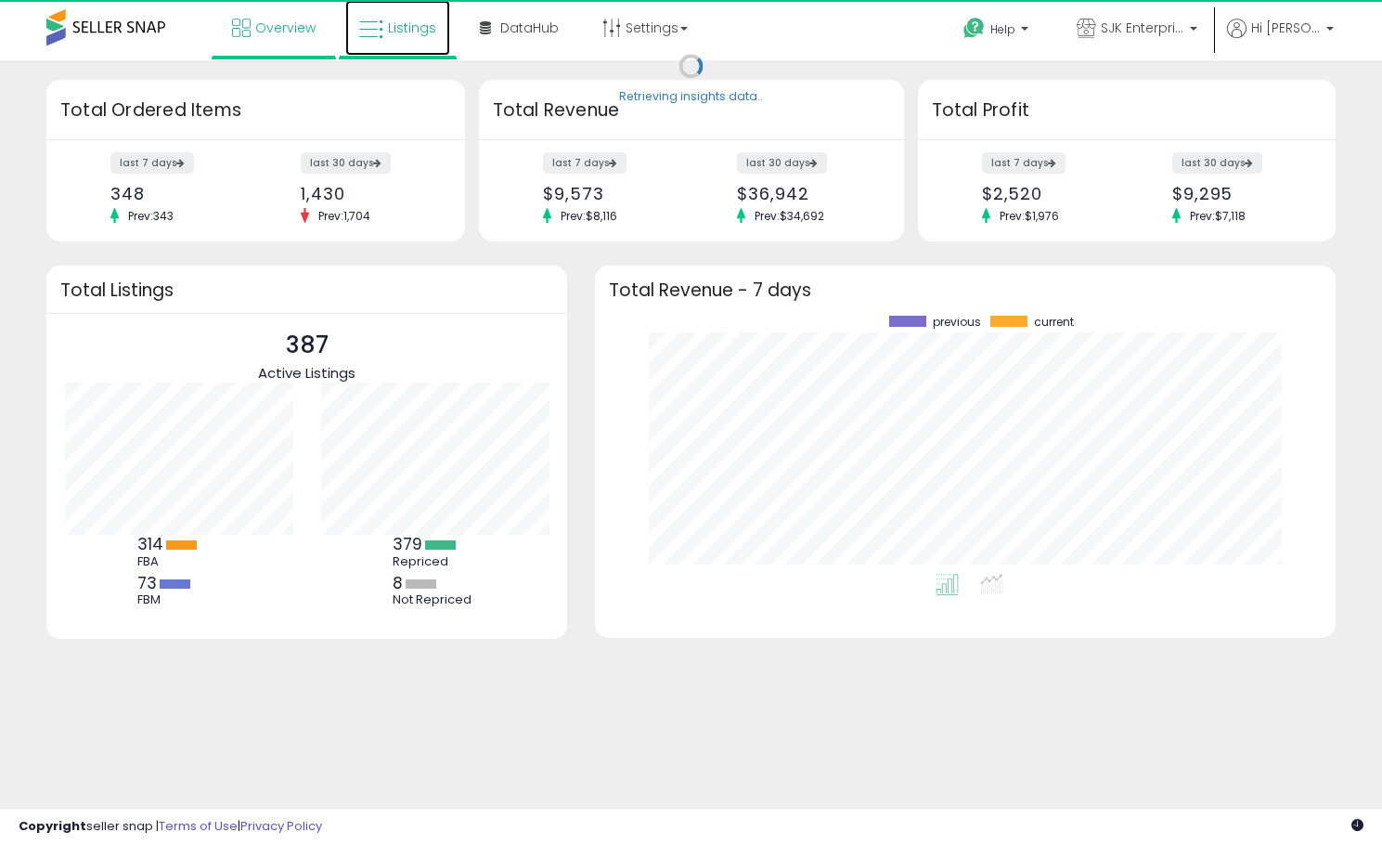  I want to click on div: $2,520, so click(1047, 193).